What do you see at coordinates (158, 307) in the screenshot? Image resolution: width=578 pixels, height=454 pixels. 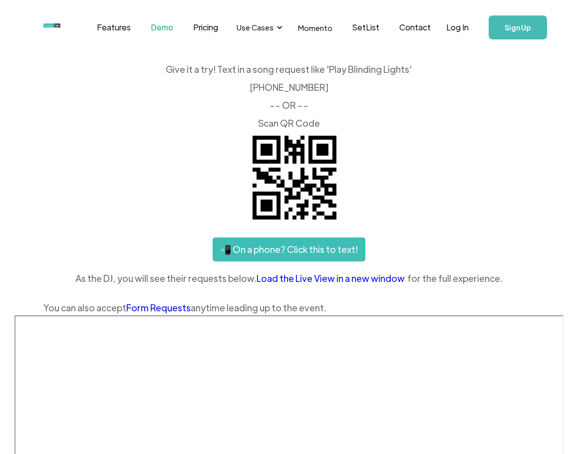 I see `a: Form Requests` at bounding box center [158, 307].